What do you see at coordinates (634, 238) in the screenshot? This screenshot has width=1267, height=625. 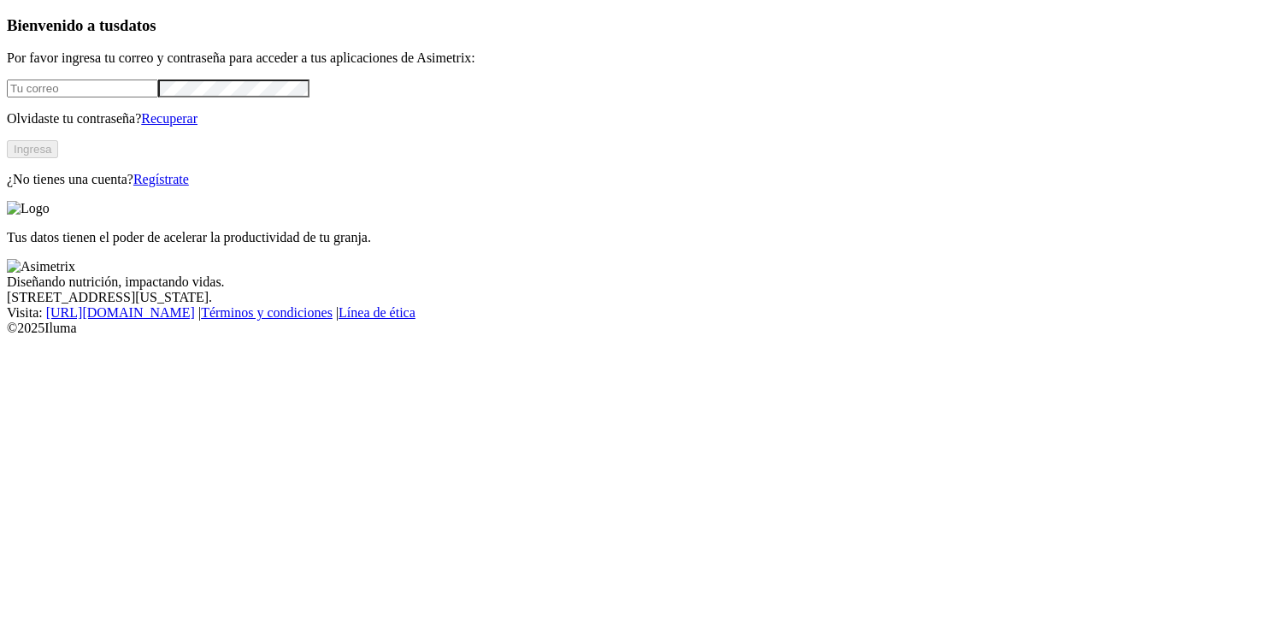 I see `p: Tus datos tienen el poder de acelerar la productividad de tu granja.` at bounding box center [634, 238].